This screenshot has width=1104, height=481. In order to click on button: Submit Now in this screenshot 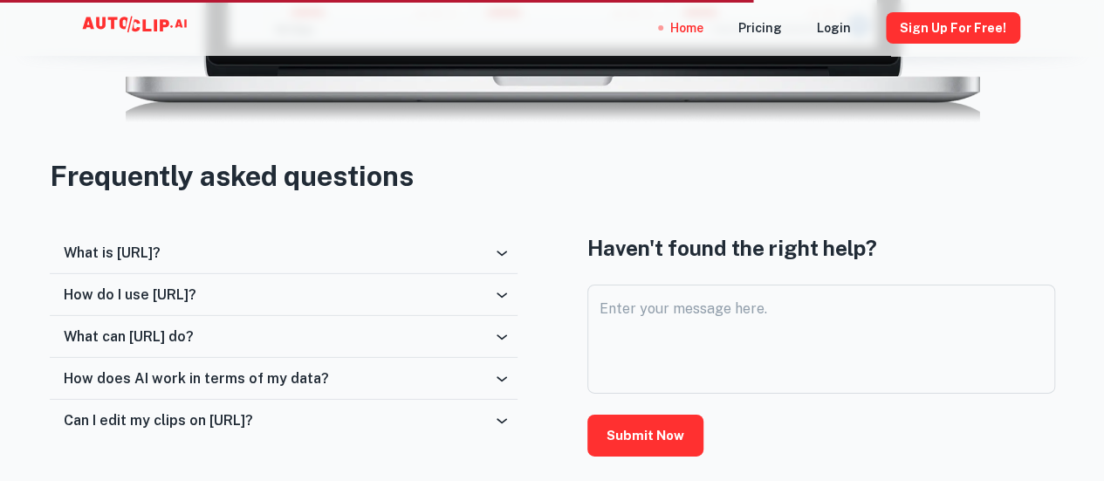, I will do `click(645, 436)`.